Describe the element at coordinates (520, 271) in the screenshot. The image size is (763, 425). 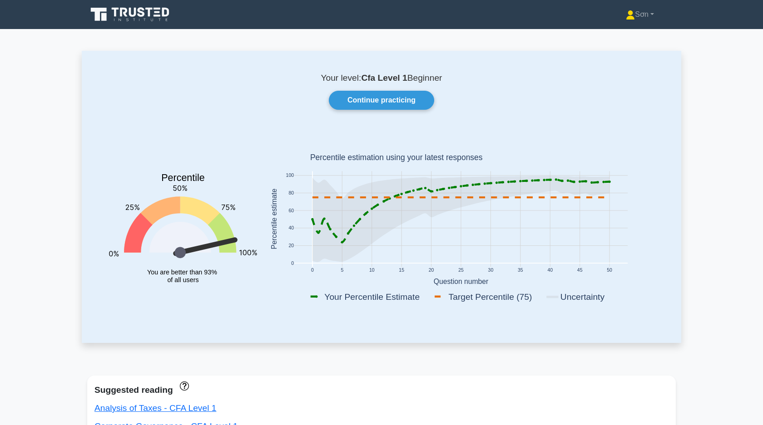
I see `text: 35` at that location.